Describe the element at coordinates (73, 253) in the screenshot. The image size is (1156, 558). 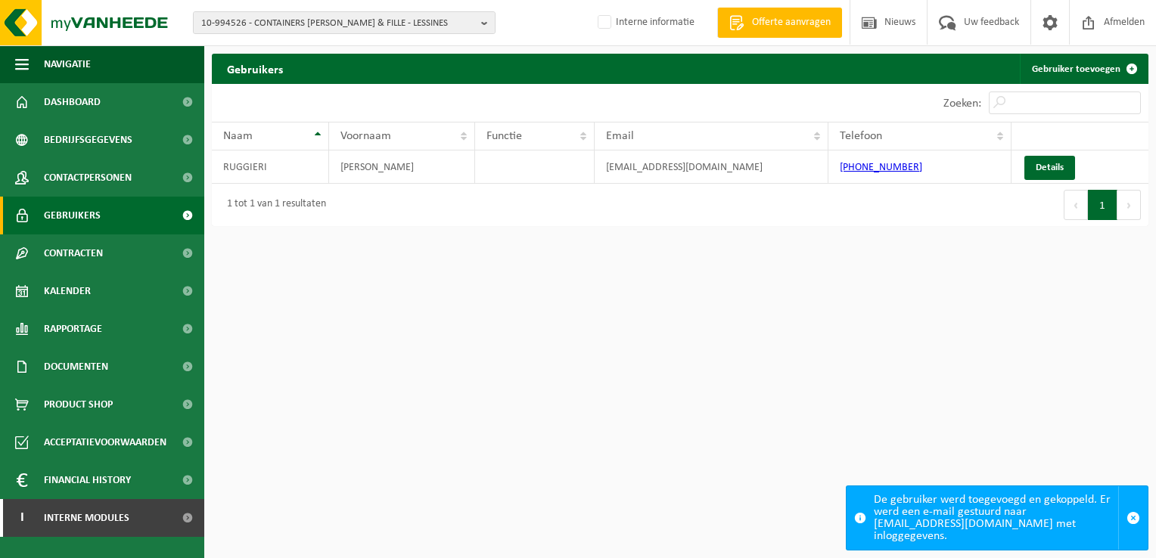
I see `span: Contracten` at that location.